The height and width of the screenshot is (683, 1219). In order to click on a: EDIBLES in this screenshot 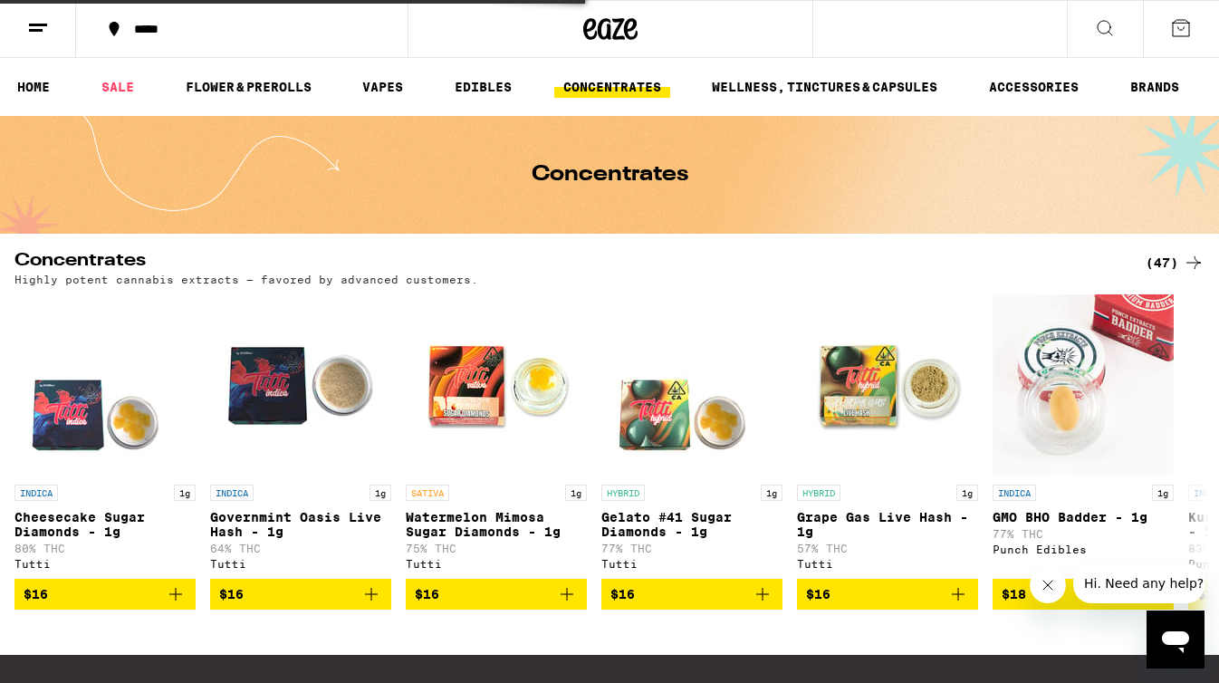, I will do `click(483, 87)`.